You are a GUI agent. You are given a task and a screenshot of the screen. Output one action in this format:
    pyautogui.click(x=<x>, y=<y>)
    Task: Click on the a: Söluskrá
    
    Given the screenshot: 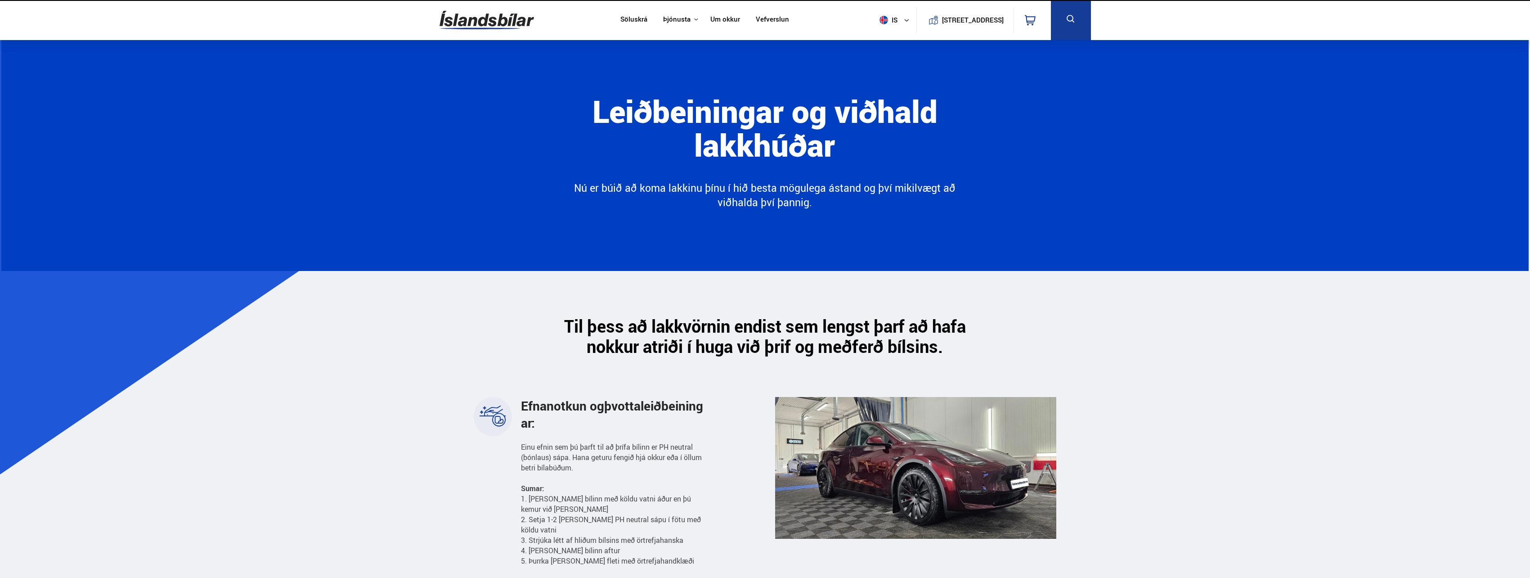 What is the action you would take?
    pyautogui.click(x=634, y=20)
    